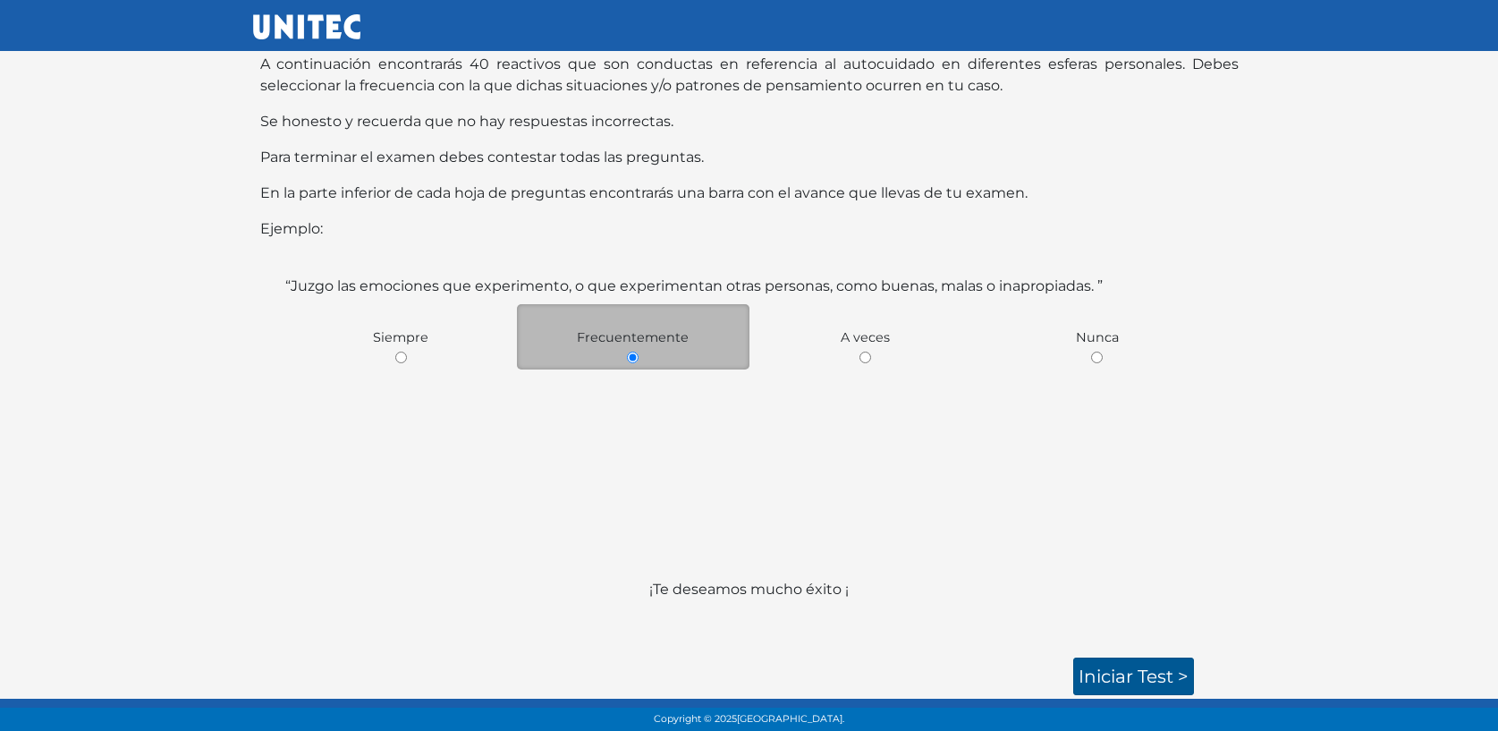 The height and width of the screenshot is (731, 1498). What do you see at coordinates (632, 337) in the screenshot?
I see `span: Frecuentemente` at bounding box center [632, 337].